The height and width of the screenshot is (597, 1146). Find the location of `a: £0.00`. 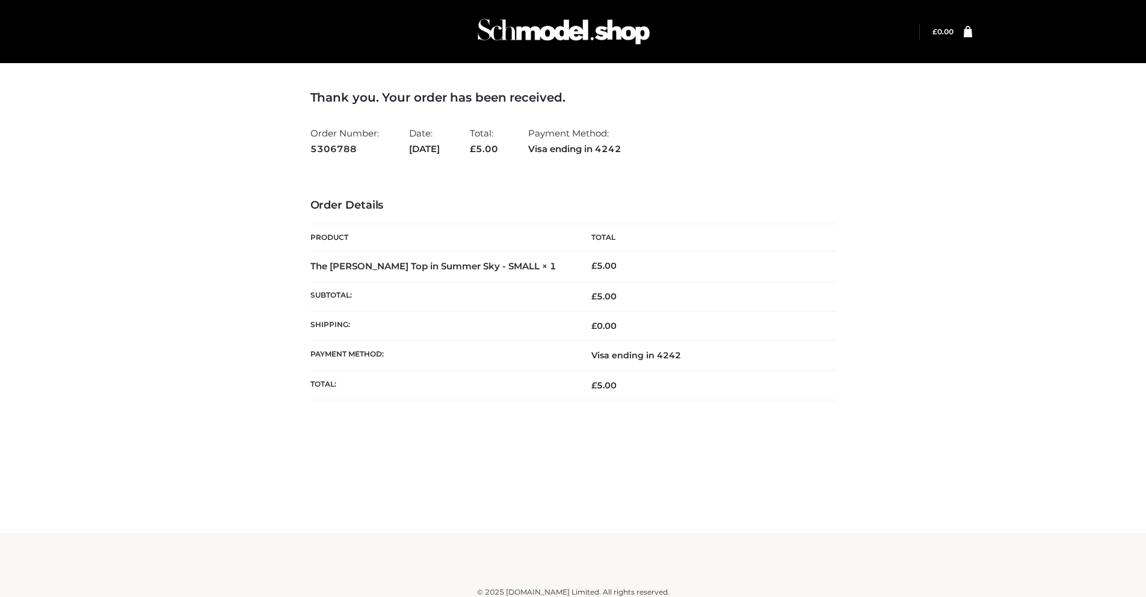

a: £0.00 is located at coordinates (943, 31).